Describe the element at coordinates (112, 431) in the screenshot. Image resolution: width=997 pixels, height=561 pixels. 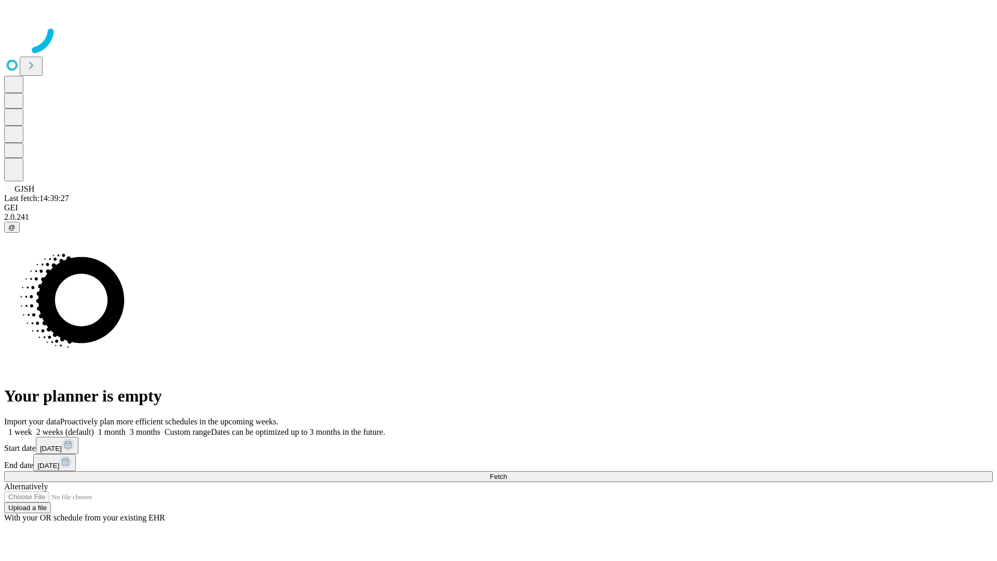
I see `span: 1 month` at that location.